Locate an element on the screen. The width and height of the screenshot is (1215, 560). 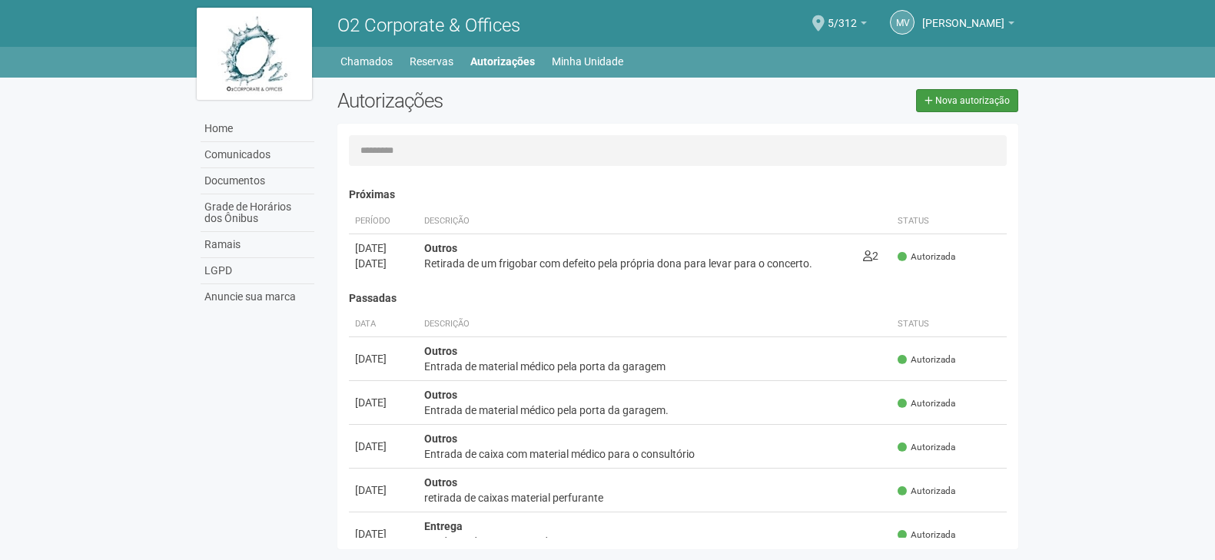
a: Ramais is located at coordinates (258, 245).